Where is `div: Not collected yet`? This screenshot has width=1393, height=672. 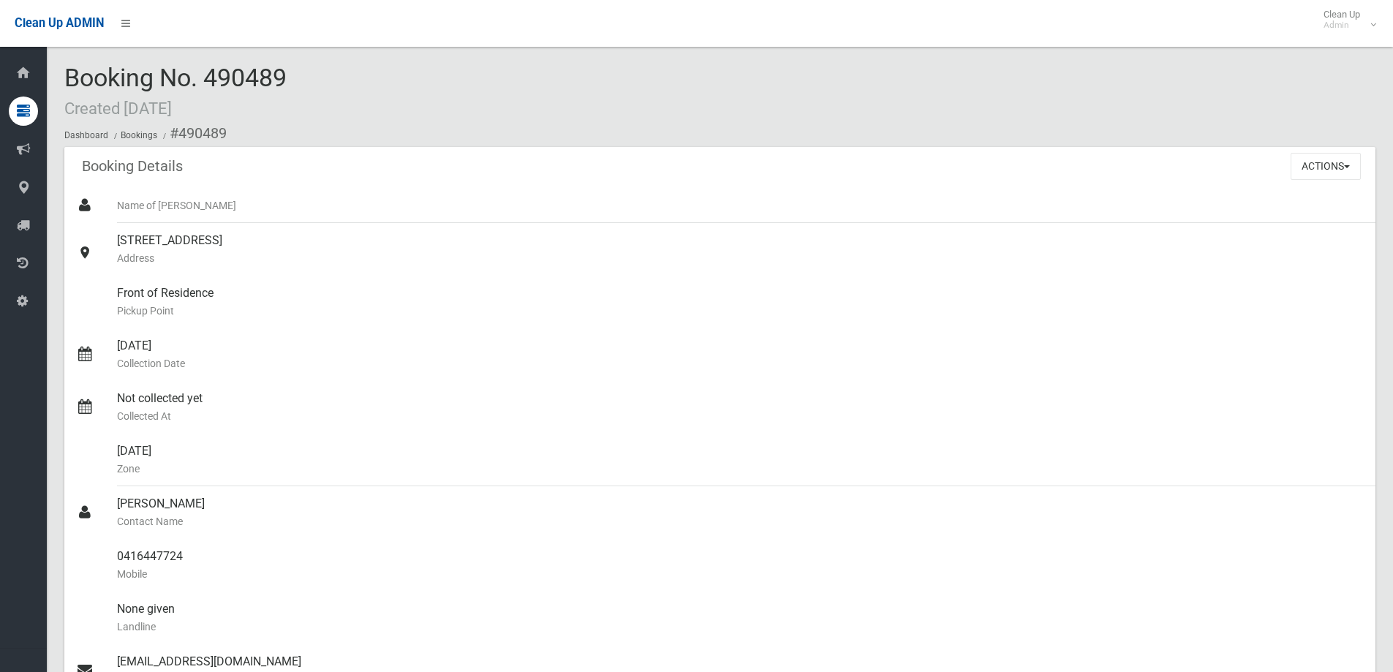 div: Not collected yet is located at coordinates (740, 407).